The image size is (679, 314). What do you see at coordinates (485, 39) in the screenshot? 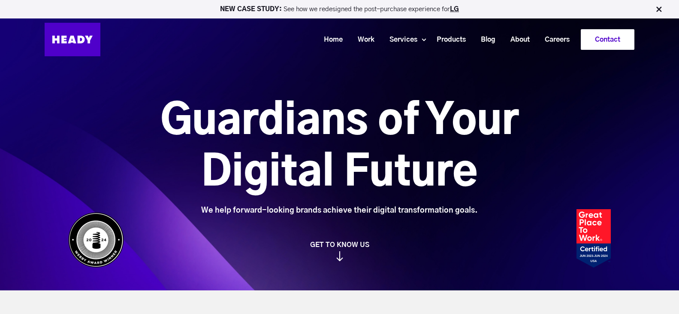
I see `a: Blog` at bounding box center [485, 39].